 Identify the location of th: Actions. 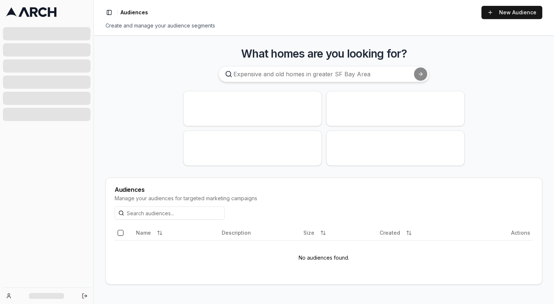
(504, 232).